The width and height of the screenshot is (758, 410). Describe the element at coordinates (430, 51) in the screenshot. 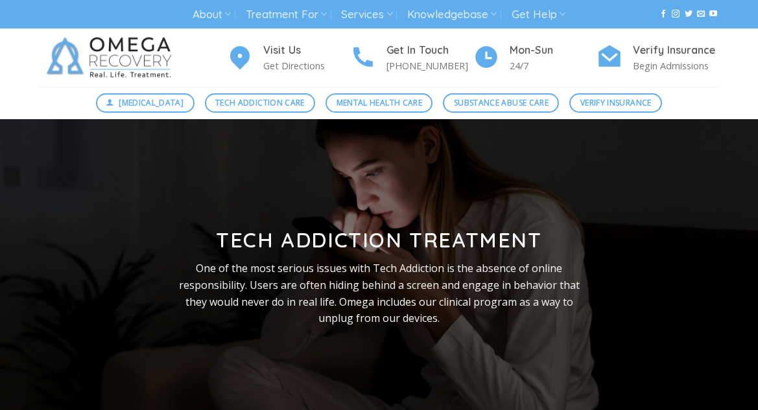

I see `h4: Get In Touch` at that location.